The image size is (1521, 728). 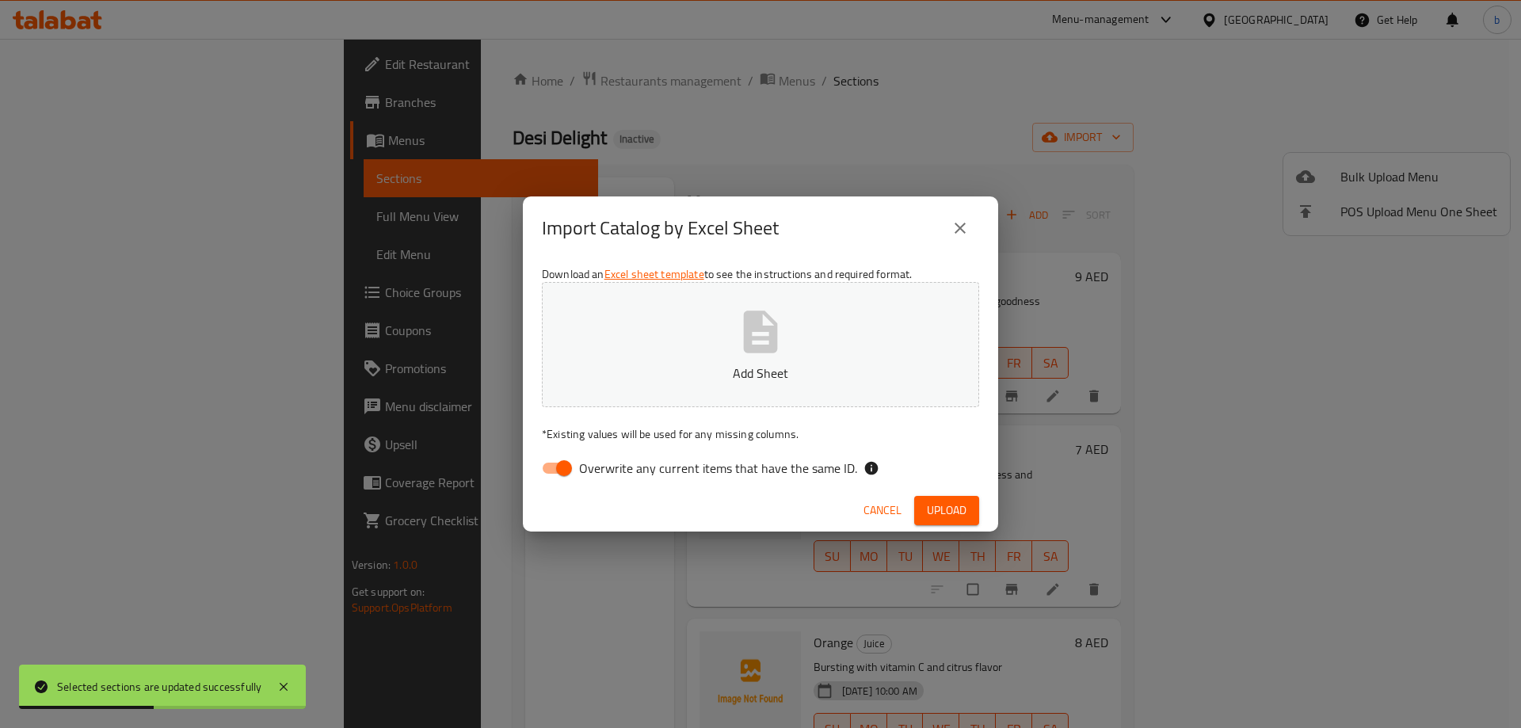 I want to click on a: Excel sheet template, so click(x=654, y=274).